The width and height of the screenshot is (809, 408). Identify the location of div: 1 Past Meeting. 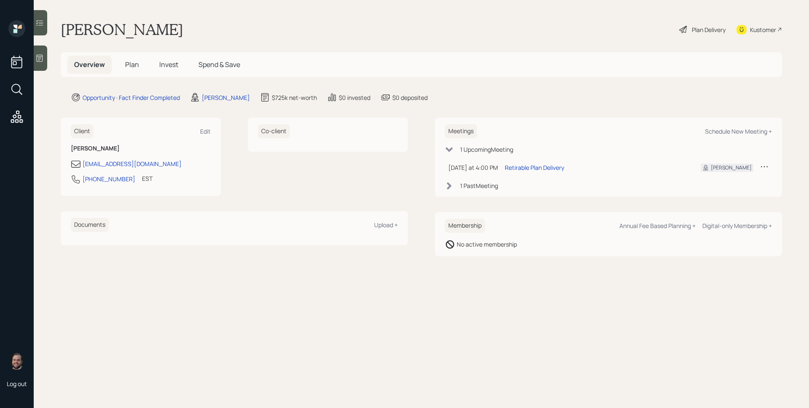
(479, 185).